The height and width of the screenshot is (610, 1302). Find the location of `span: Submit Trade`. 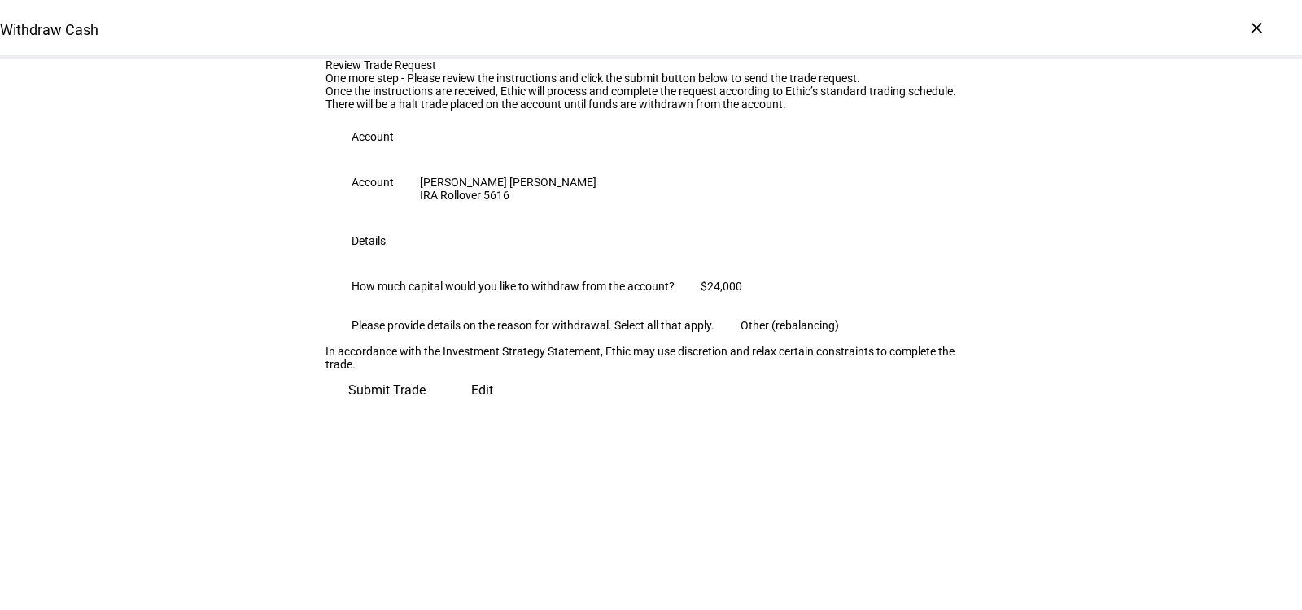

span: Submit Trade is located at coordinates (386, 390).